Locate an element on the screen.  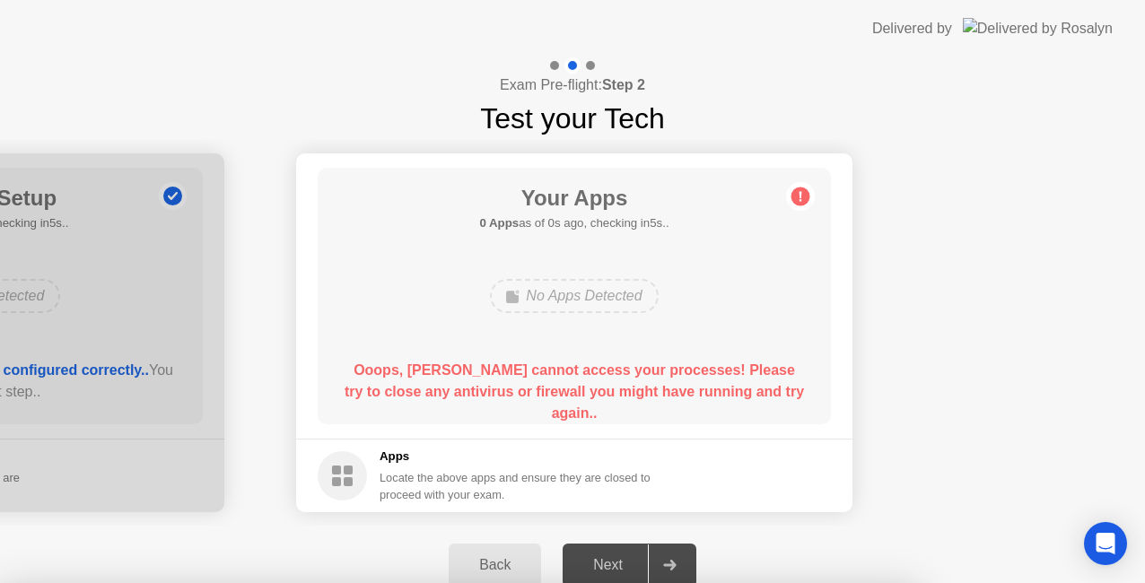
div: Locate the above apps and ensure they are closed to proceed with your exam. is located at coordinates (515, 486).